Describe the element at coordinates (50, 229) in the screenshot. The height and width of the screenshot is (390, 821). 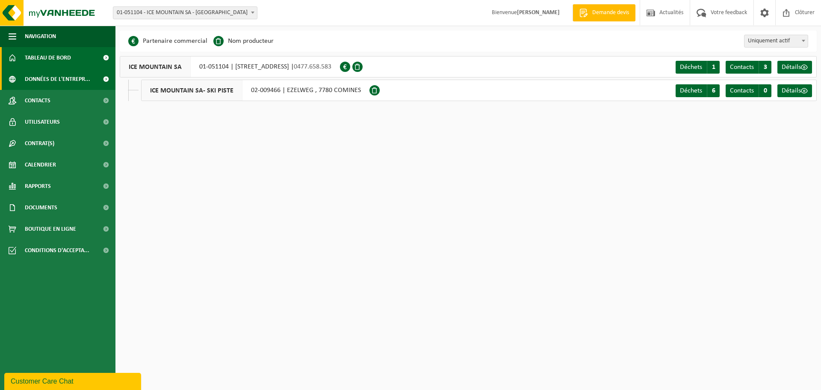
I see `span: Boutique en ligne` at that location.